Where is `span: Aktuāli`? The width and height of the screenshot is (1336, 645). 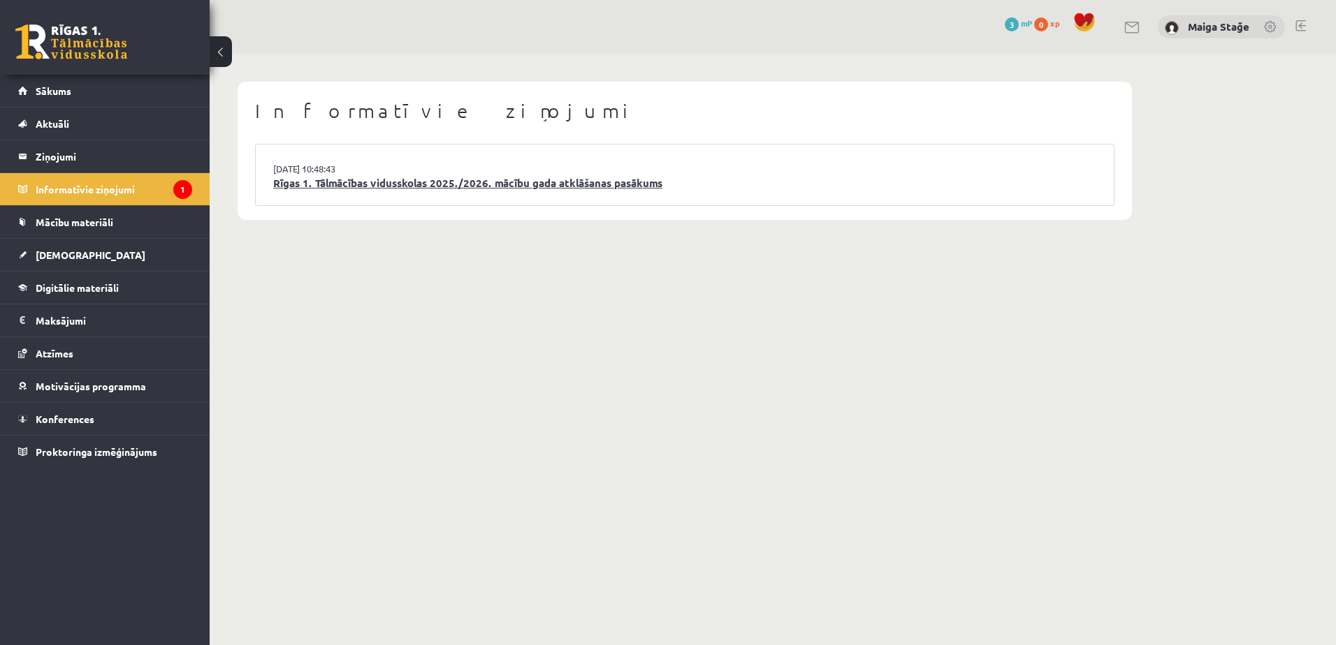
span: Aktuāli is located at coordinates (52, 124).